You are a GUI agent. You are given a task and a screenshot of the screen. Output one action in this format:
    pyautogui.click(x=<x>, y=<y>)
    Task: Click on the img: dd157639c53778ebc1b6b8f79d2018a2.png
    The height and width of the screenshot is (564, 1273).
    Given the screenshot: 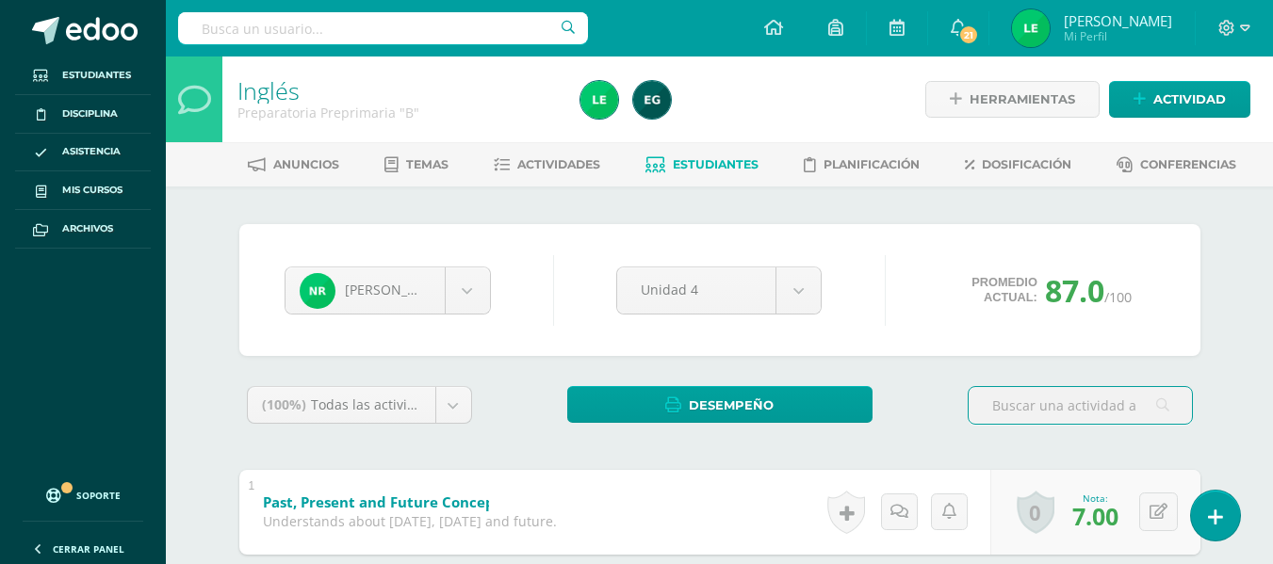 What is the action you would take?
    pyautogui.click(x=318, y=291)
    